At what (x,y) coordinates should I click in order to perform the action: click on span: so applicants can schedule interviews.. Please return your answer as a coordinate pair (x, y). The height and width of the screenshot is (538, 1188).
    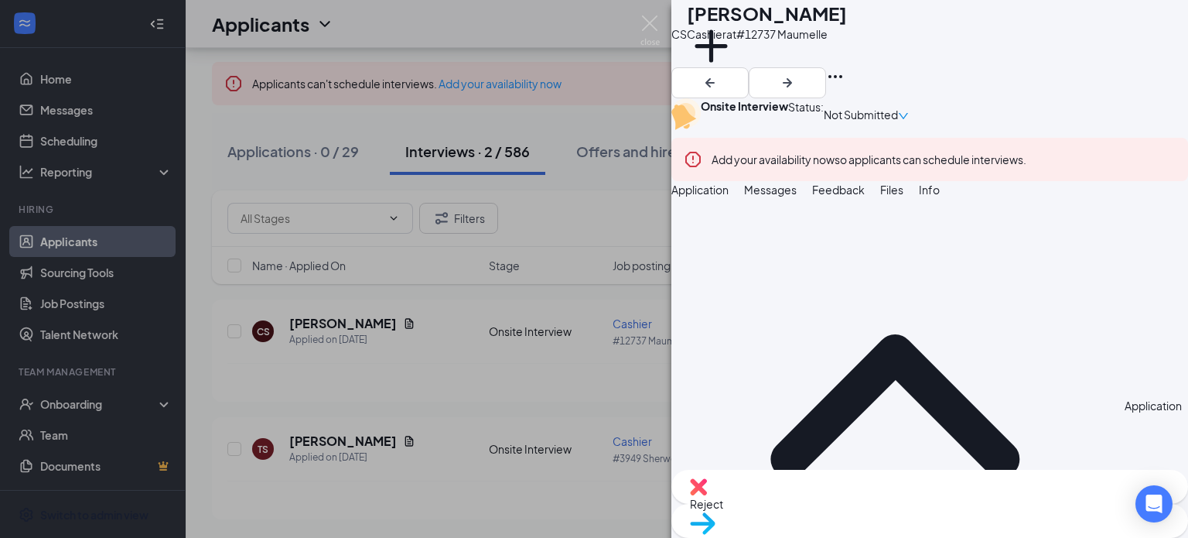
    Looking at the image, I should click on (869, 159).